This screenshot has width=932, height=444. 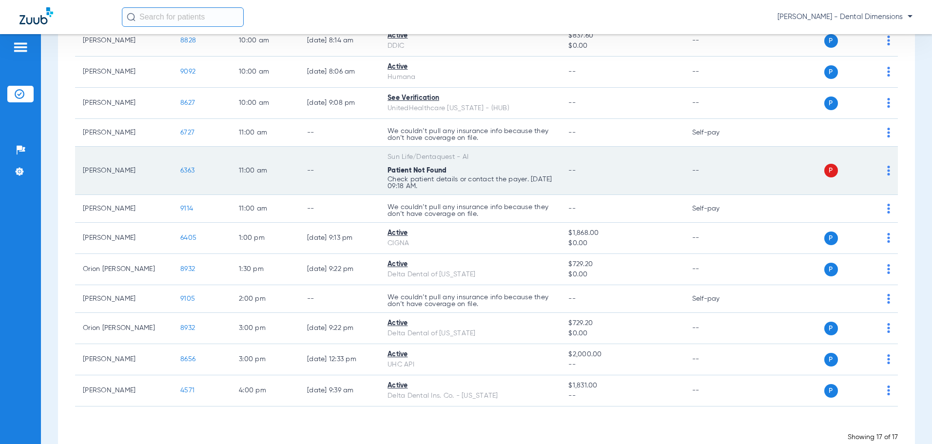 I want to click on span: Patient Not Found, so click(x=417, y=171).